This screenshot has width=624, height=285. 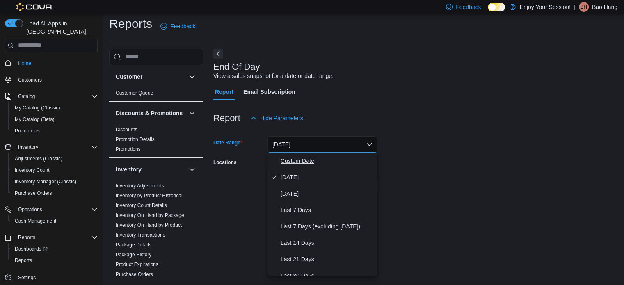 What do you see at coordinates (39, 159) in the screenshot?
I see `a: Adjustments (Classic)` at bounding box center [39, 159].